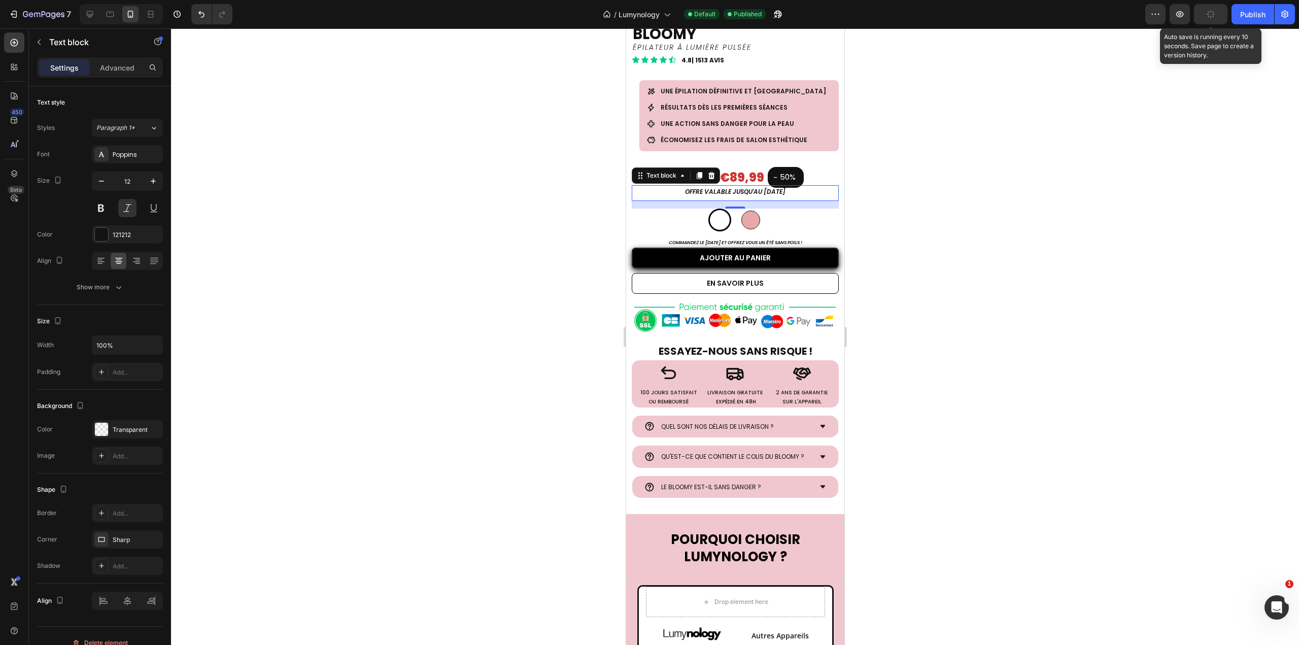 This screenshot has width=1299, height=645. What do you see at coordinates (212, 14) in the screenshot?
I see `div: Undo/Redo` at bounding box center [212, 14].